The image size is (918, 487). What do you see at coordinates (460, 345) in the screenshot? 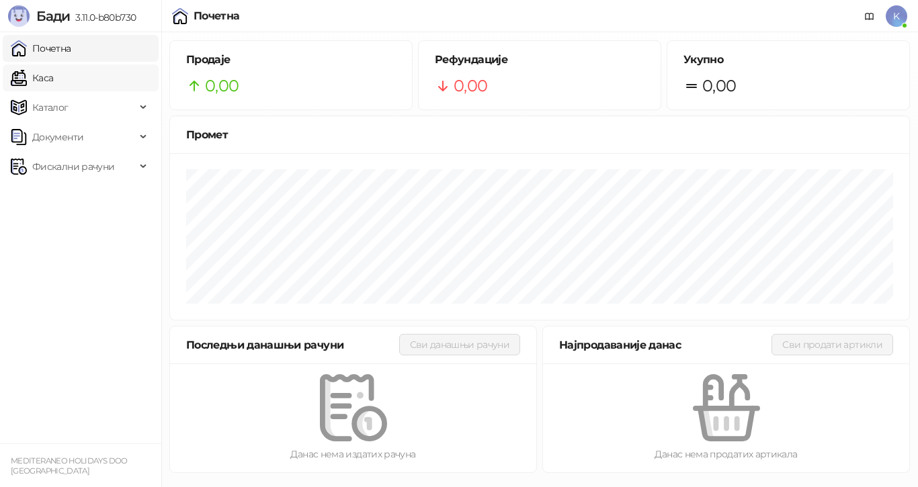
I see `button: Сви данашњи рачуни` at bounding box center [460, 345].